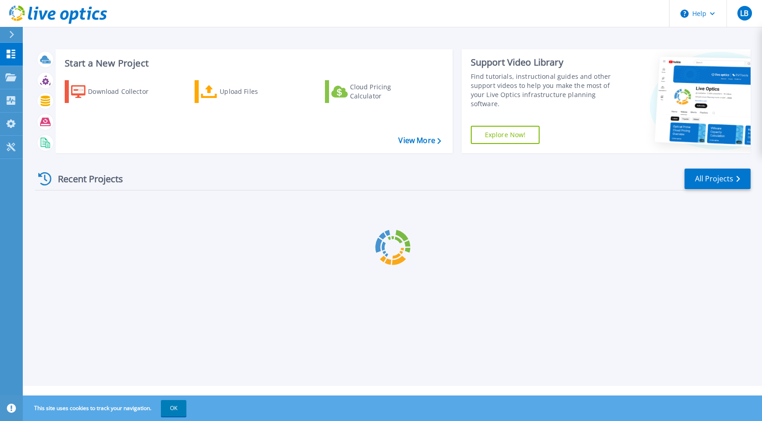 The width and height of the screenshot is (762, 421). What do you see at coordinates (387, 92) in the screenshot?
I see `div: Cloud Pricing Calculator` at bounding box center [387, 92].